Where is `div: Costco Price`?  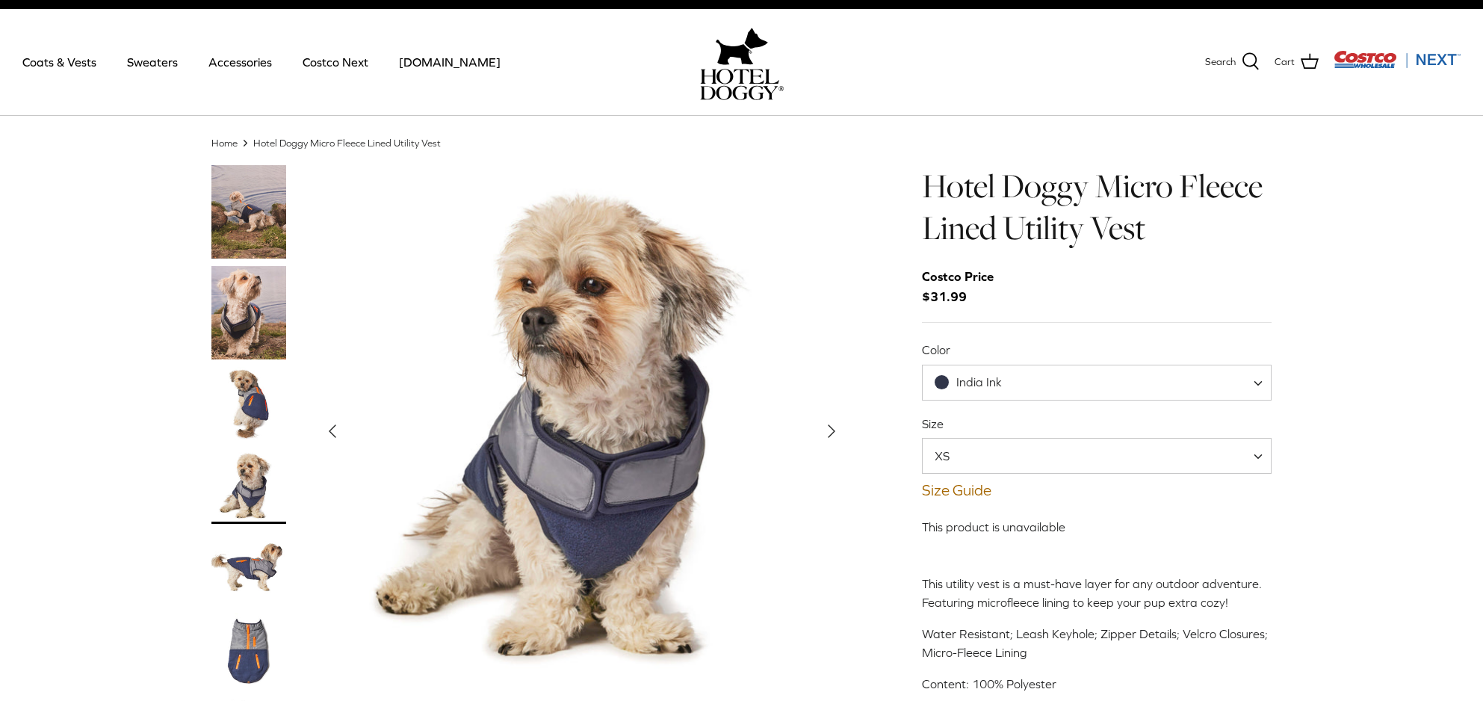
div: Costco Price is located at coordinates (958, 276).